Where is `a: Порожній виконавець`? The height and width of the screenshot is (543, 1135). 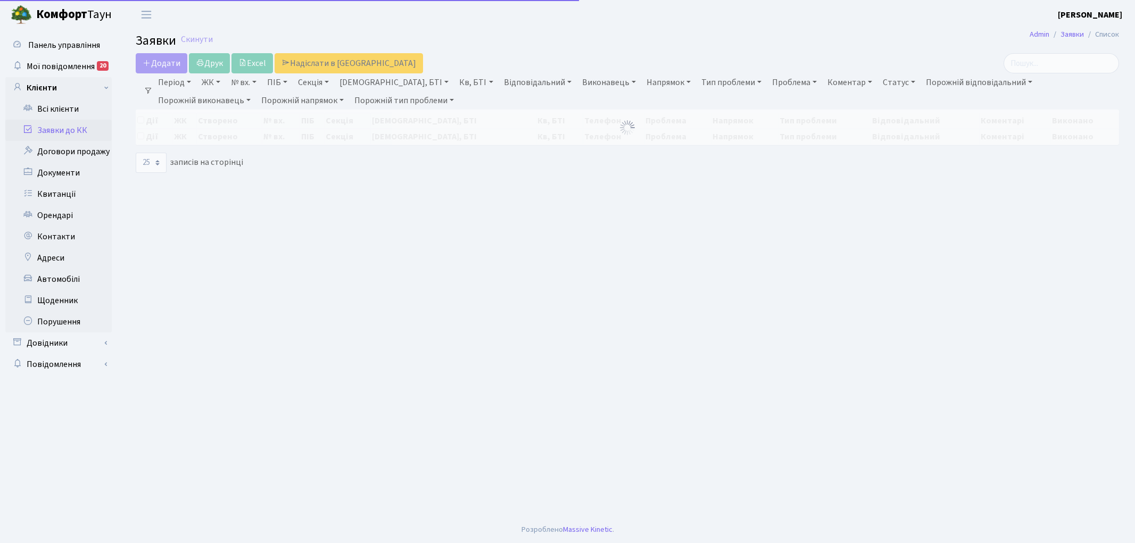 a: Порожній виконавець is located at coordinates (204, 101).